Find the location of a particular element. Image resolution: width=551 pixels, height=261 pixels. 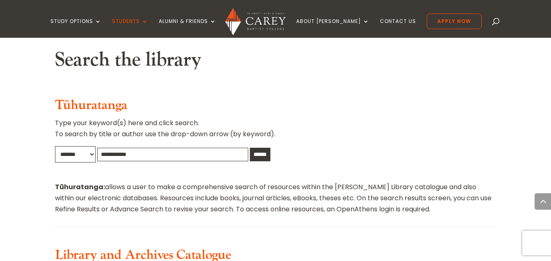

a: Apply Now is located at coordinates (455, 21).